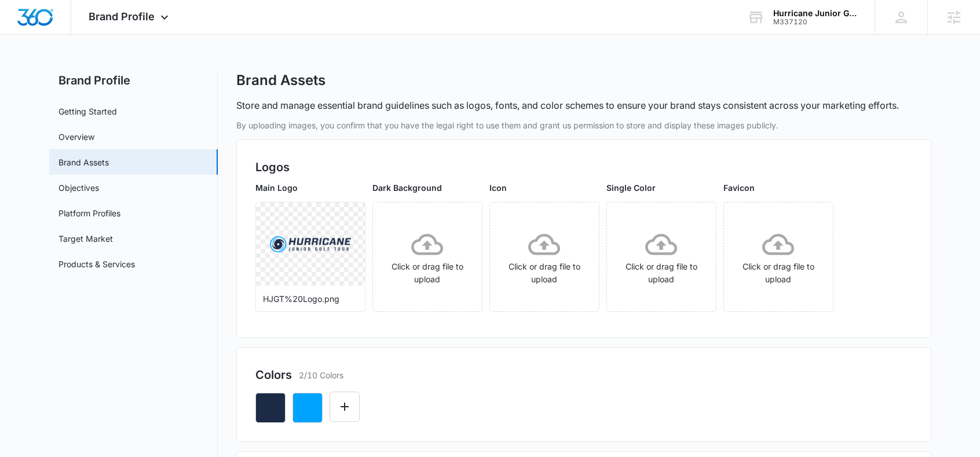  I want to click on h2: Colors, so click(273, 375).